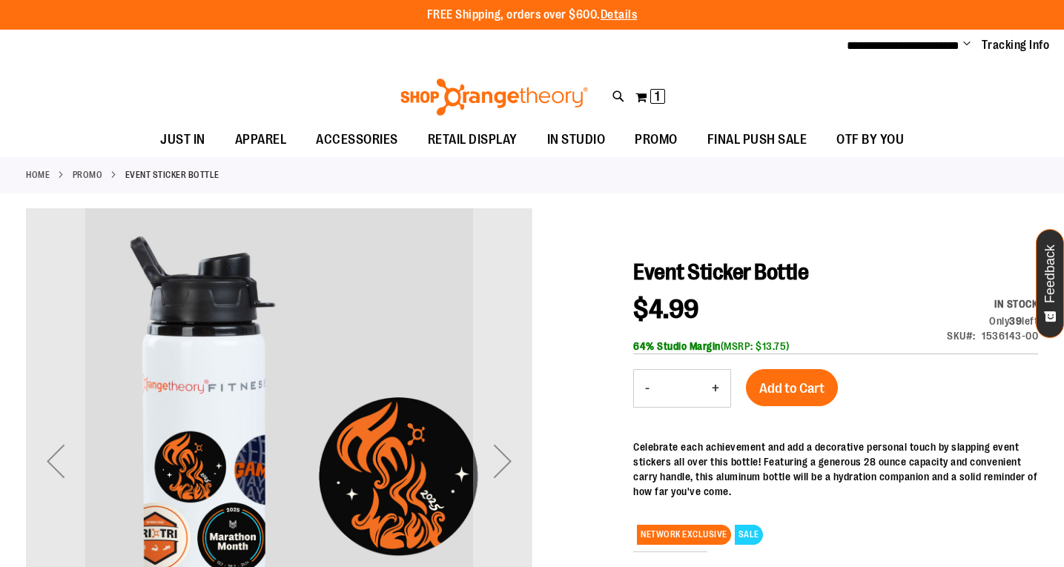  What do you see at coordinates (1015, 304) in the screenshot?
I see `span: In stock` at bounding box center [1015, 304].